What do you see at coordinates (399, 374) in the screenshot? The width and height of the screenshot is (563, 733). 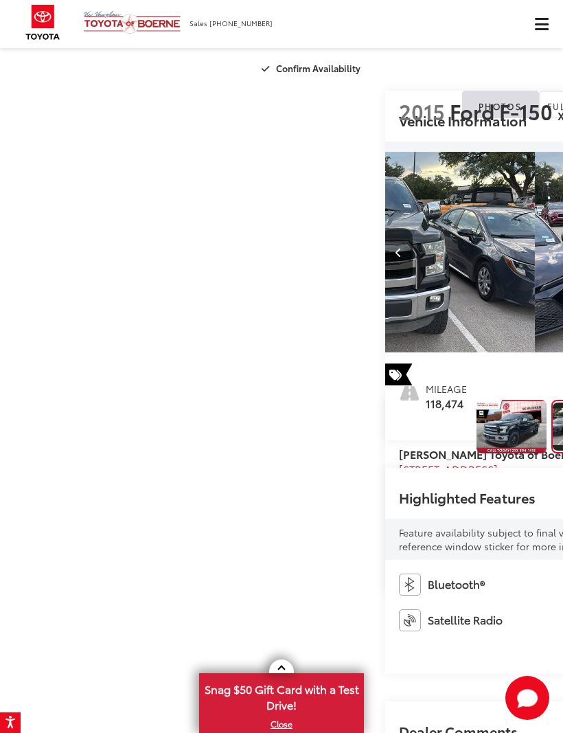 I see `span: Special` at bounding box center [399, 374].